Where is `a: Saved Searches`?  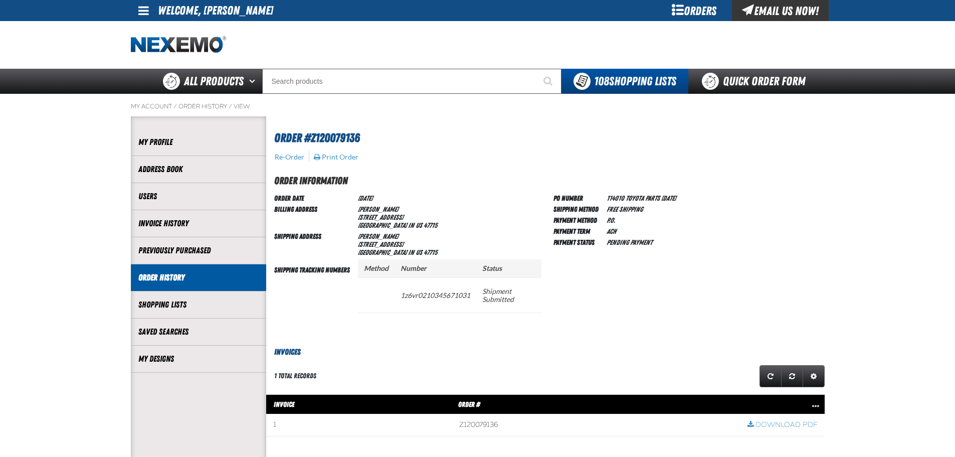
a: Saved Searches is located at coordinates (199, 331).